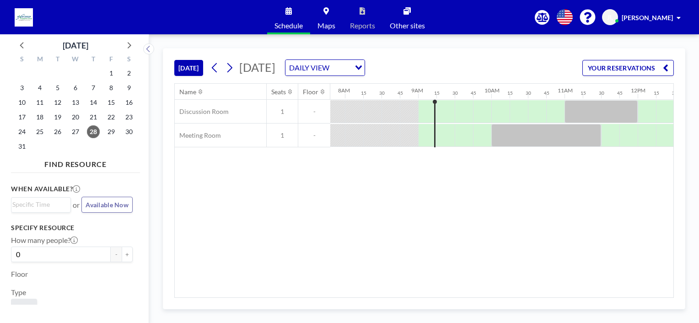 Image resolution: width=699 pixels, height=323 pixels. What do you see at coordinates (24, 17) in the screenshot?
I see `img: organization-logo` at bounding box center [24, 17].